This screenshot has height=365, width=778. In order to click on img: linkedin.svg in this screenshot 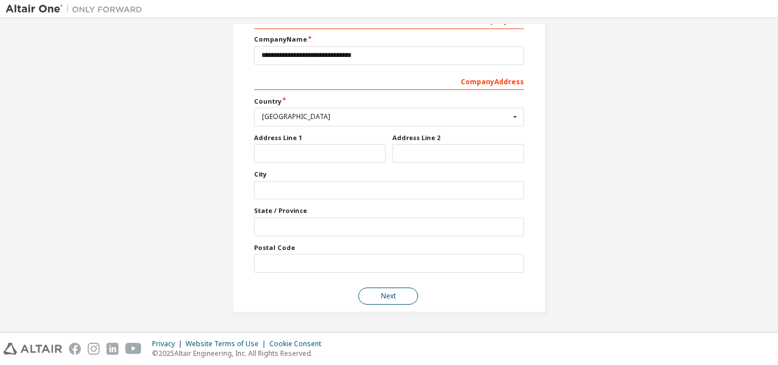, I will do `click(112, 348)`.